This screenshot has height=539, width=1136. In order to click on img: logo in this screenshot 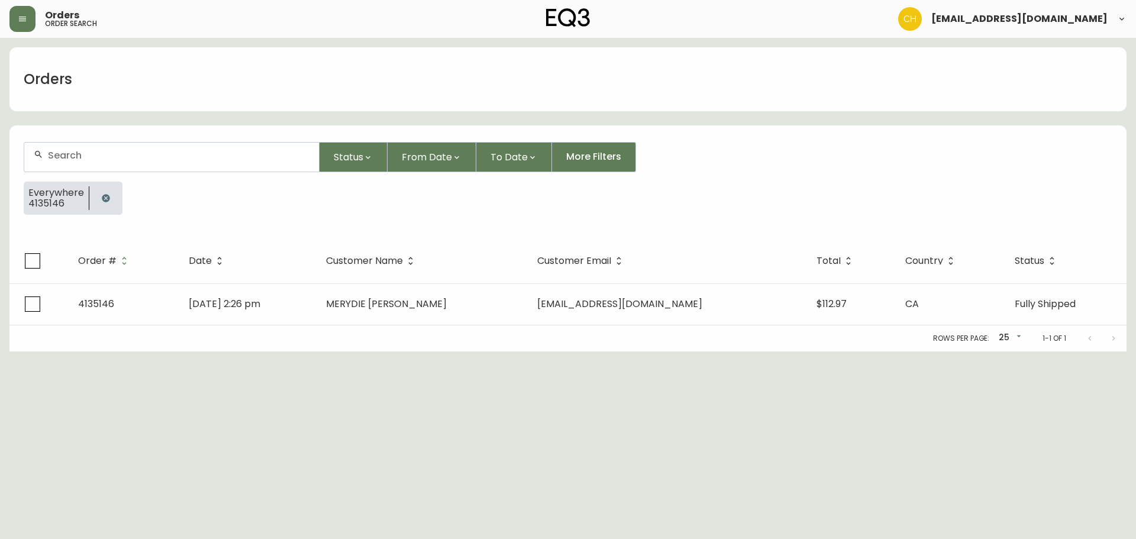, I will do `click(568, 18)`.